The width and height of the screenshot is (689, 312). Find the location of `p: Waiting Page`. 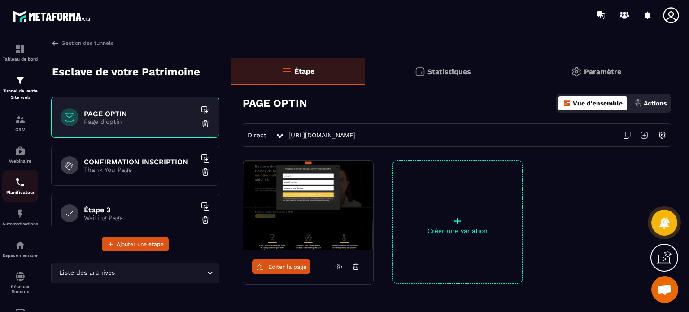

p: Waiting Page is located at coordinates (140, 218).